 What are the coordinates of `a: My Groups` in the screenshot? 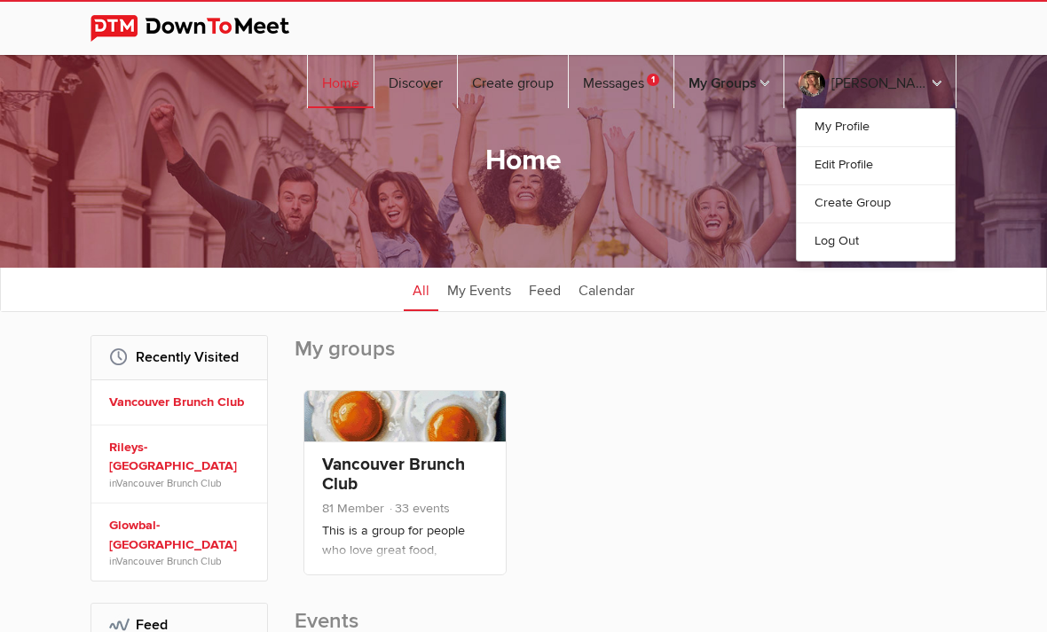 It's located at (728, 82).